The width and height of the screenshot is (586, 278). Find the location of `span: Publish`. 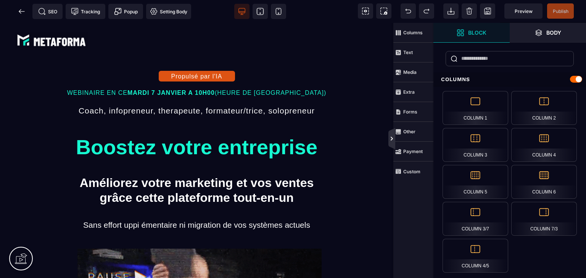

span: Publish is located at coordinates (560, 11).